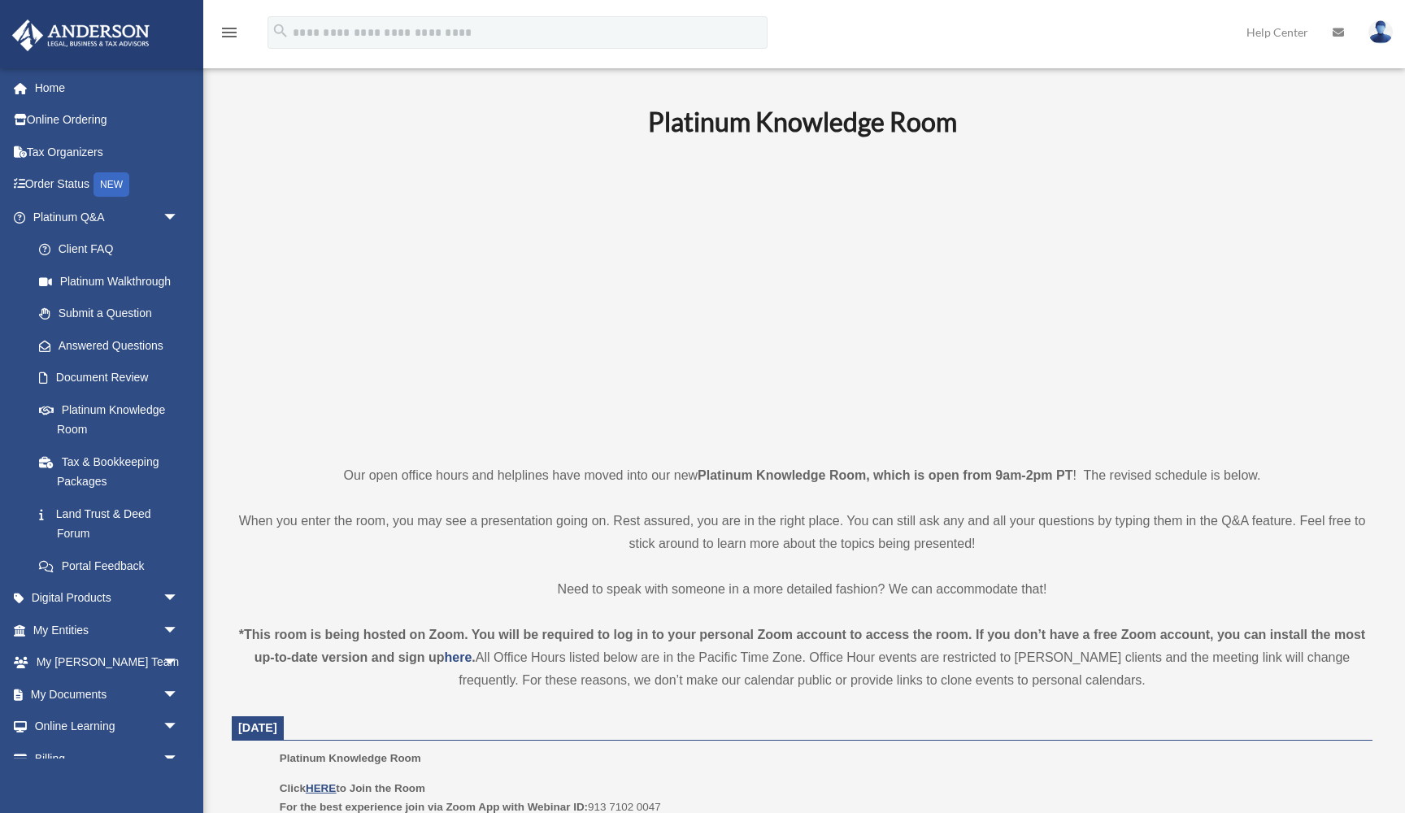 This screenshot has height=813, width=1405. I want to click on a: Online Learningarrow_drop_down, so click(107, 727).